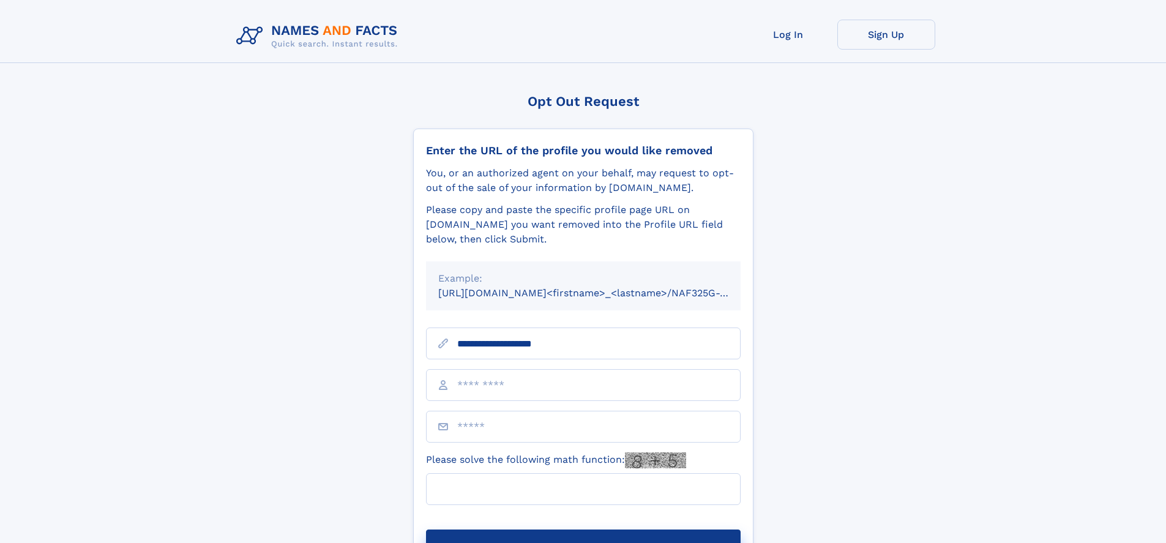  I want to click on label: Please solve the following math function:, so click(556, 460).